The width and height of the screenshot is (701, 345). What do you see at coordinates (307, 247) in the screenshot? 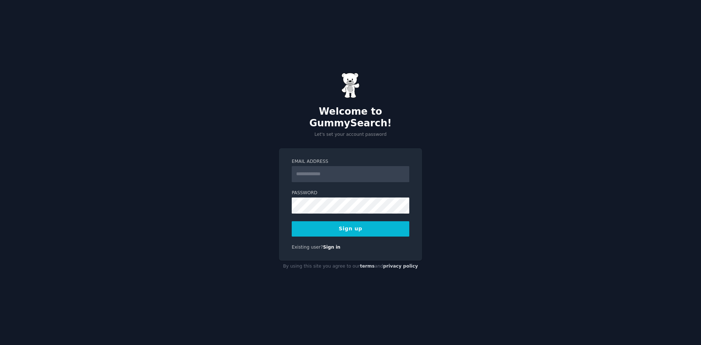
I see `span: Existing user?` at bounding box center [307, 247].